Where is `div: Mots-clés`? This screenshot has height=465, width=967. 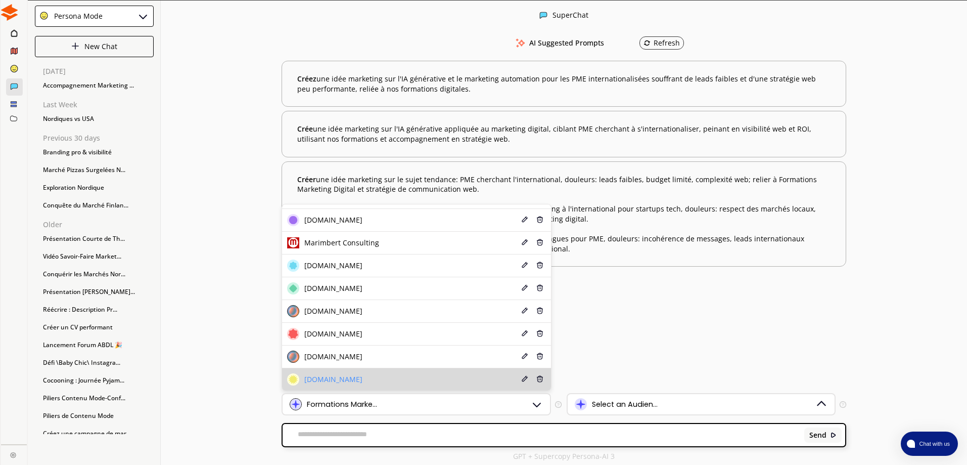
div: Mots-clés is located at coordinates (140, 63).